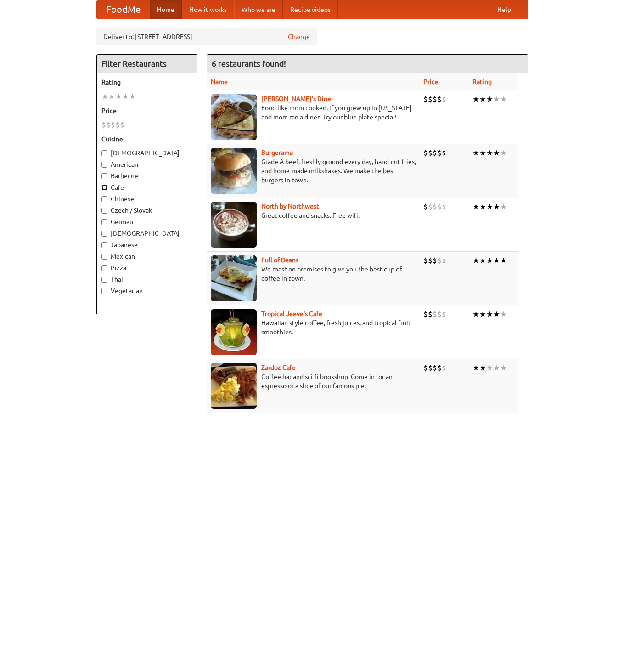 This screenshot has height=650, width=624. I want to click on p: Great coffee and snacks. Free wifi., so click(313, 216).